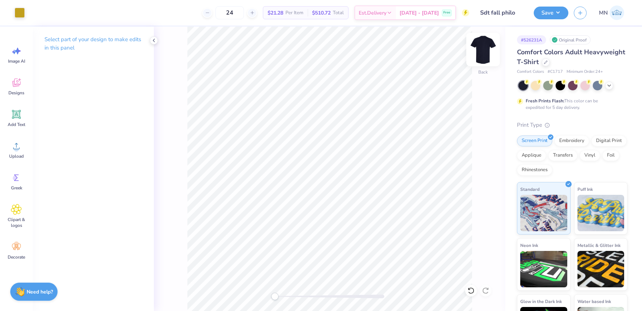  Describe the element at coordinates (608, 141) in the screenshot. I see `div: Digital Print` at that location.